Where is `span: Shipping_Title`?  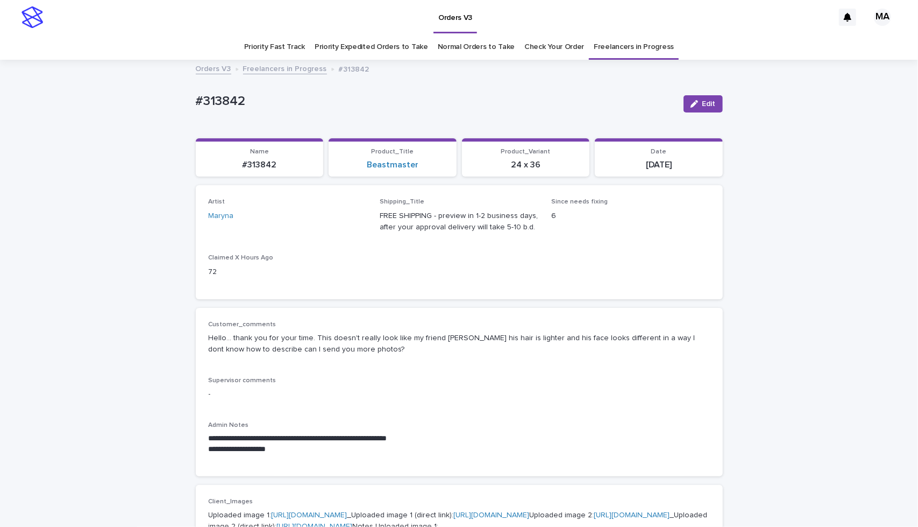 span: Shipping_Title is located at coordinates (402, 202).